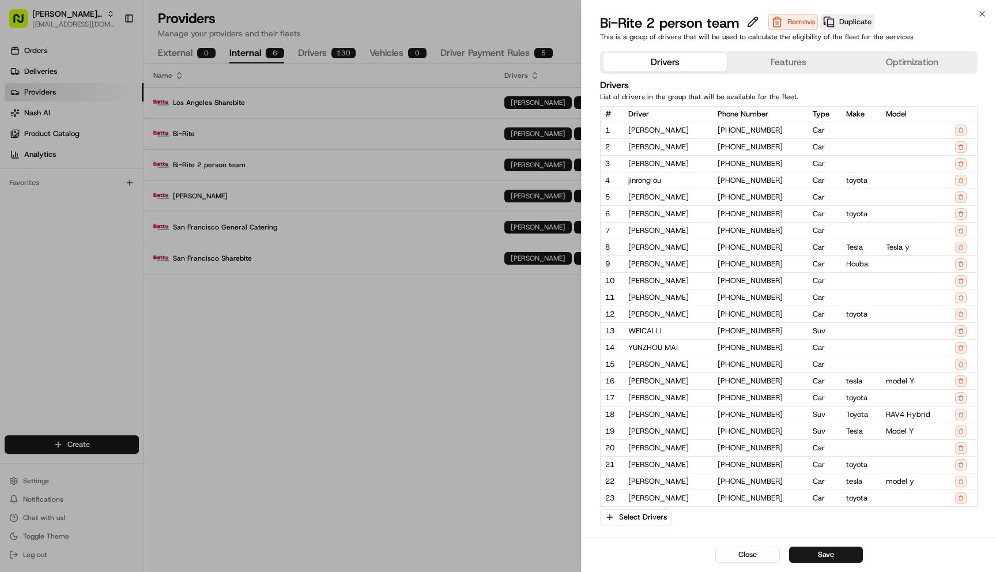 The image size is (996, 572). I want to click on img: Nash, so click(23, 23).